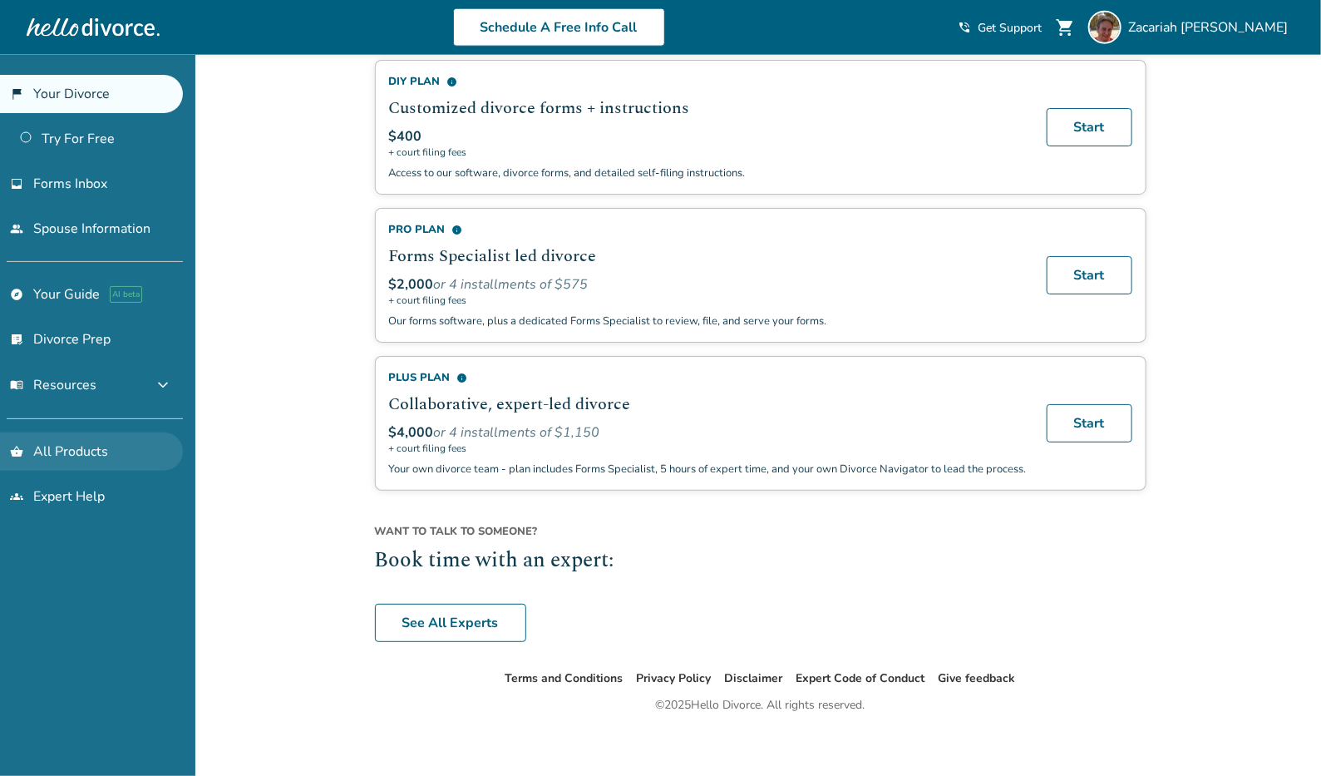 Image resolution: width=1321 pixels, height=776 pixels. What do you see at coordinates (707, 284) in the screenshot?
I see `div: or 4 installments of $575` at bounding box center [707, 284].